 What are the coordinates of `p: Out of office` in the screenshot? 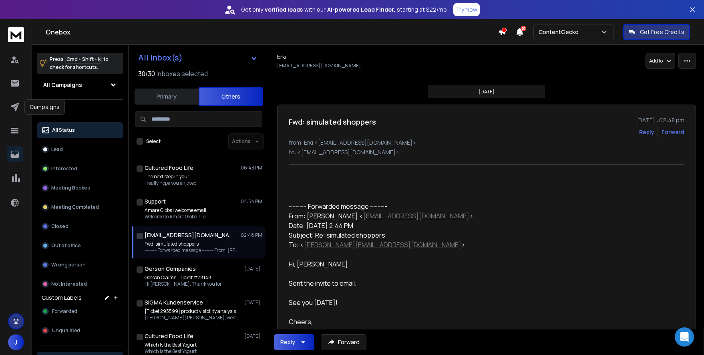 It's located at (66, 245).